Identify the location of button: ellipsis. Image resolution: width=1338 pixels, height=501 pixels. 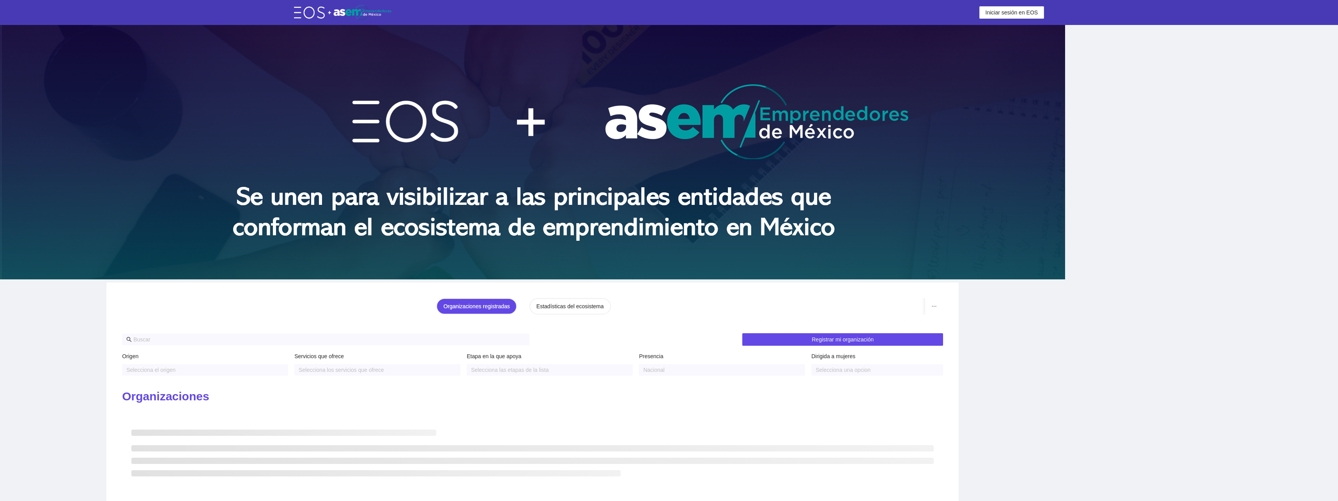
(934, 306).